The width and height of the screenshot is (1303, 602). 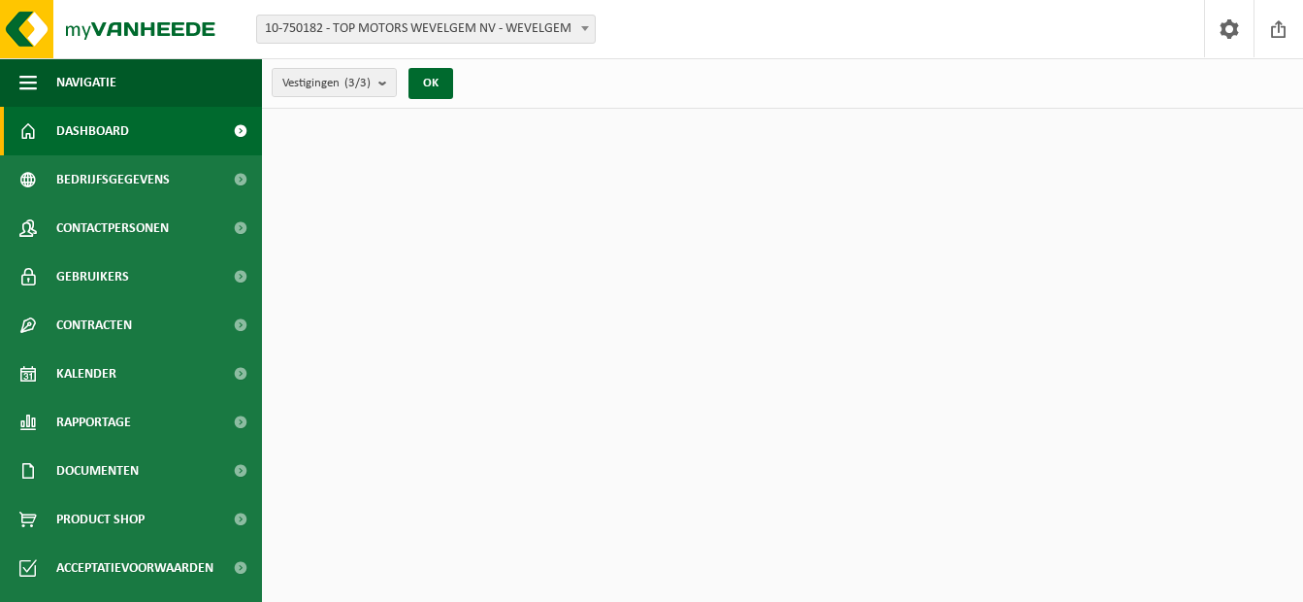 What do you see at coordinates (113, 228) in the screenshot?
I see `span: Contactpersonen` at bounding box center [113, 228].